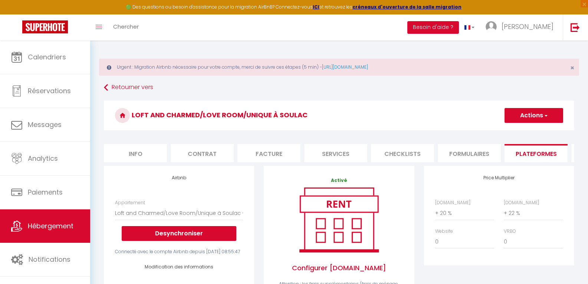 The height and width of the screenshot is (284, 588). Describe the element at coordinates (45, 124) in the screenshot. I see `span: Messages` at that location.